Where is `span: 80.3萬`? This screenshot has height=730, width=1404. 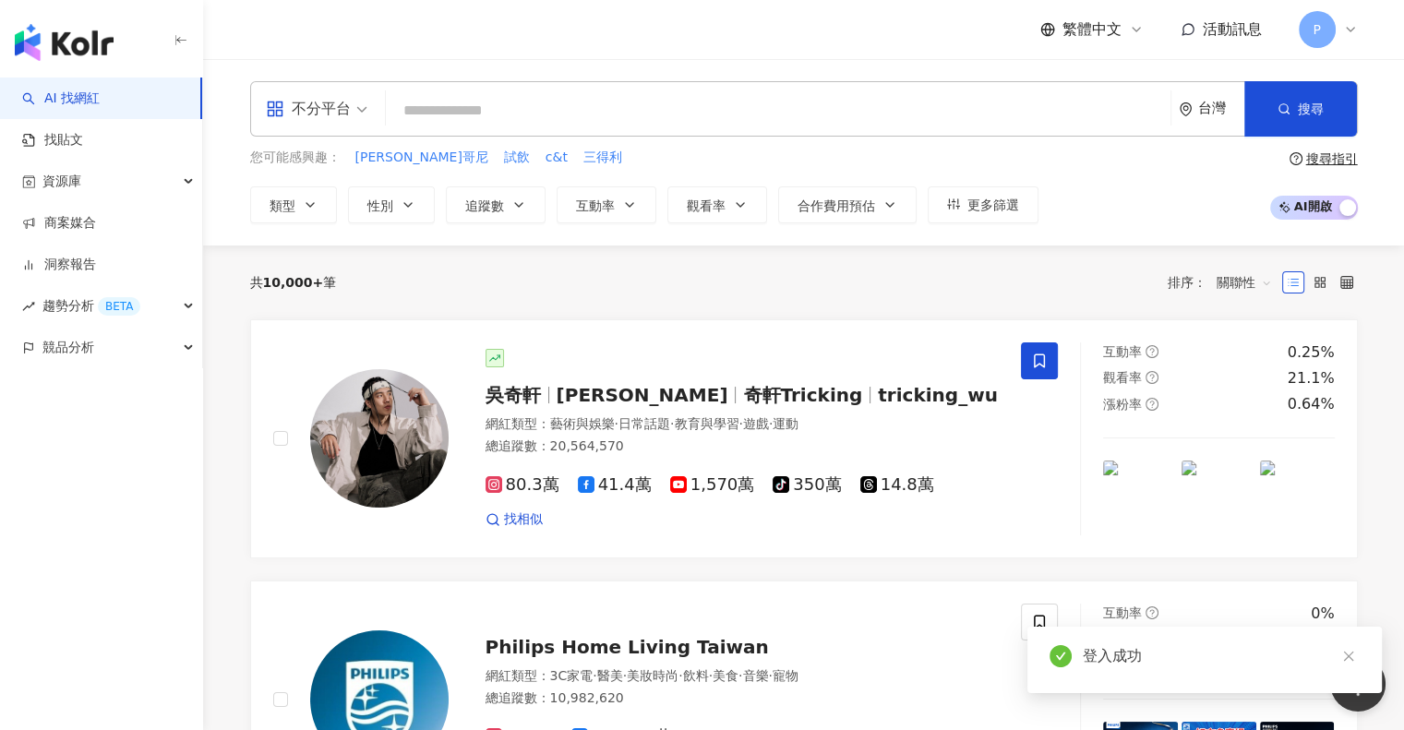
span: 80.3萬 is located at coordinates (523, 485).